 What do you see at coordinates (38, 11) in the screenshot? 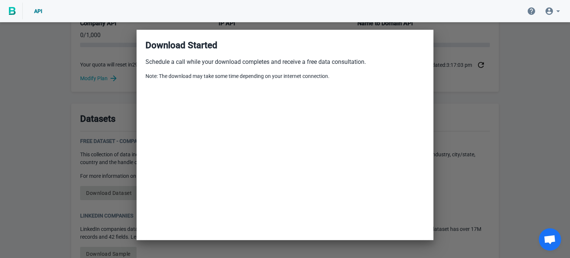
I see `span: API` at bounding box center [38, 11].